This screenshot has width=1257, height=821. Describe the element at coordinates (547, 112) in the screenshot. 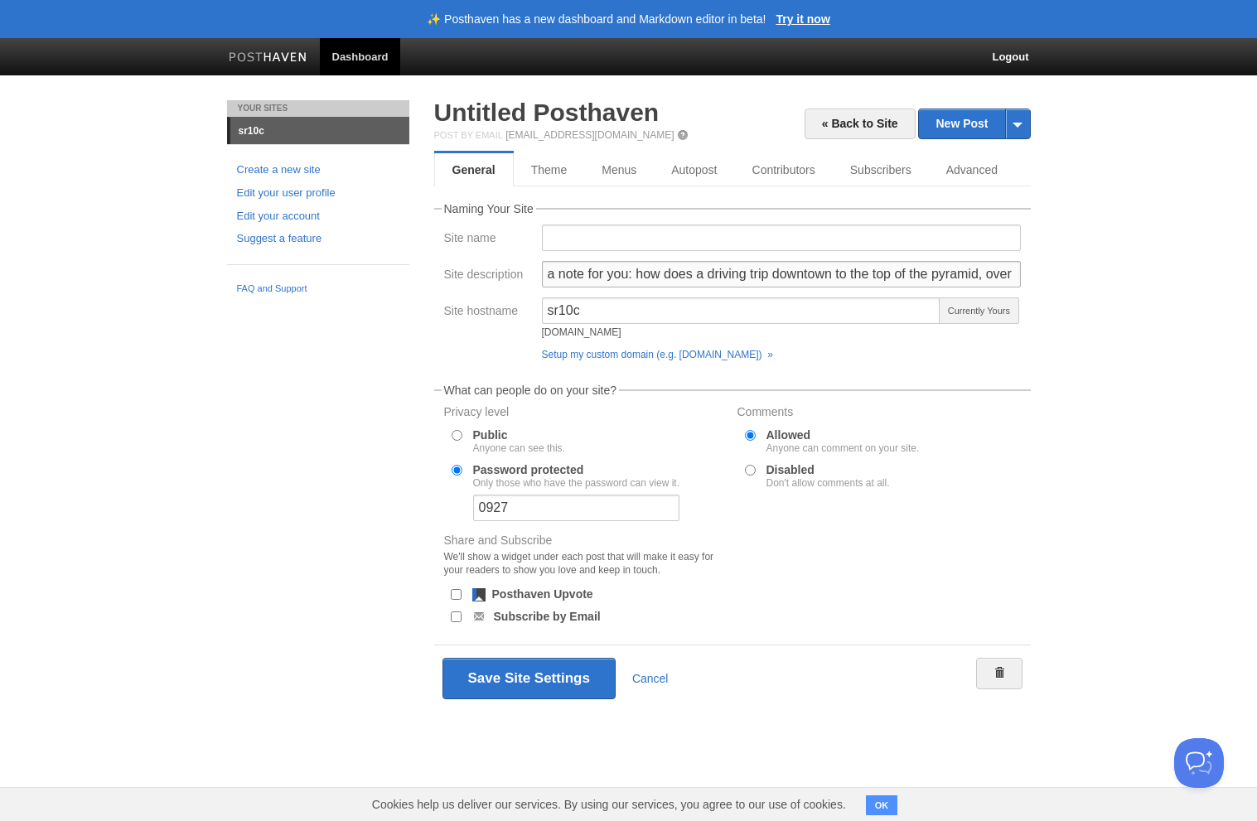

I see `a: Untitled Posthaven` at that location.